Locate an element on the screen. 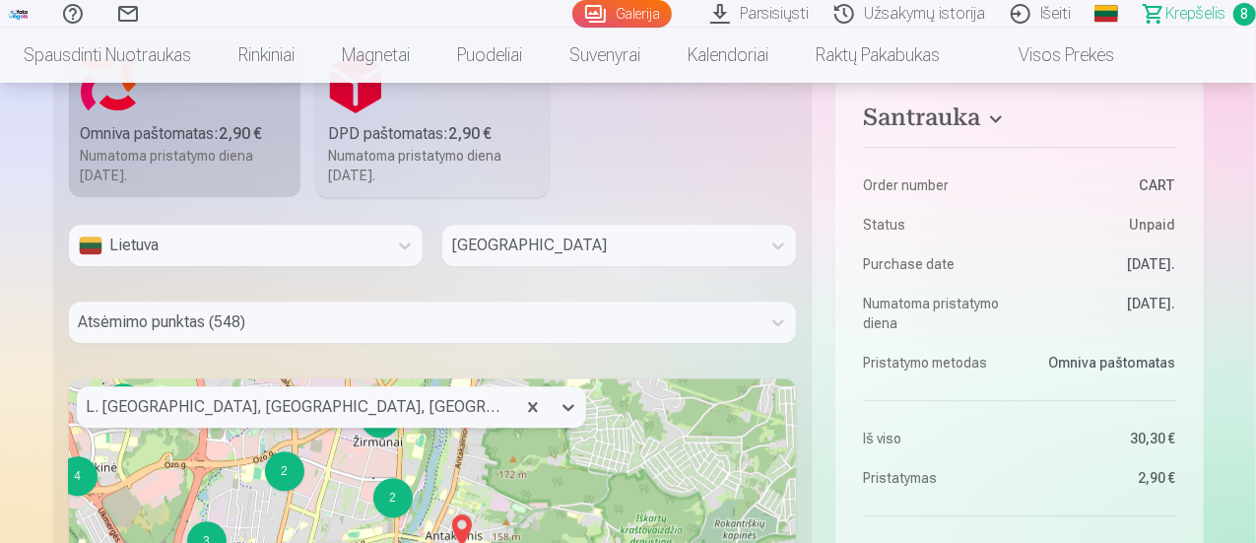 Image resolution: width=1256 pixels, height=543 pixels. dt: Iš viso is located at coordinates (936, 438).